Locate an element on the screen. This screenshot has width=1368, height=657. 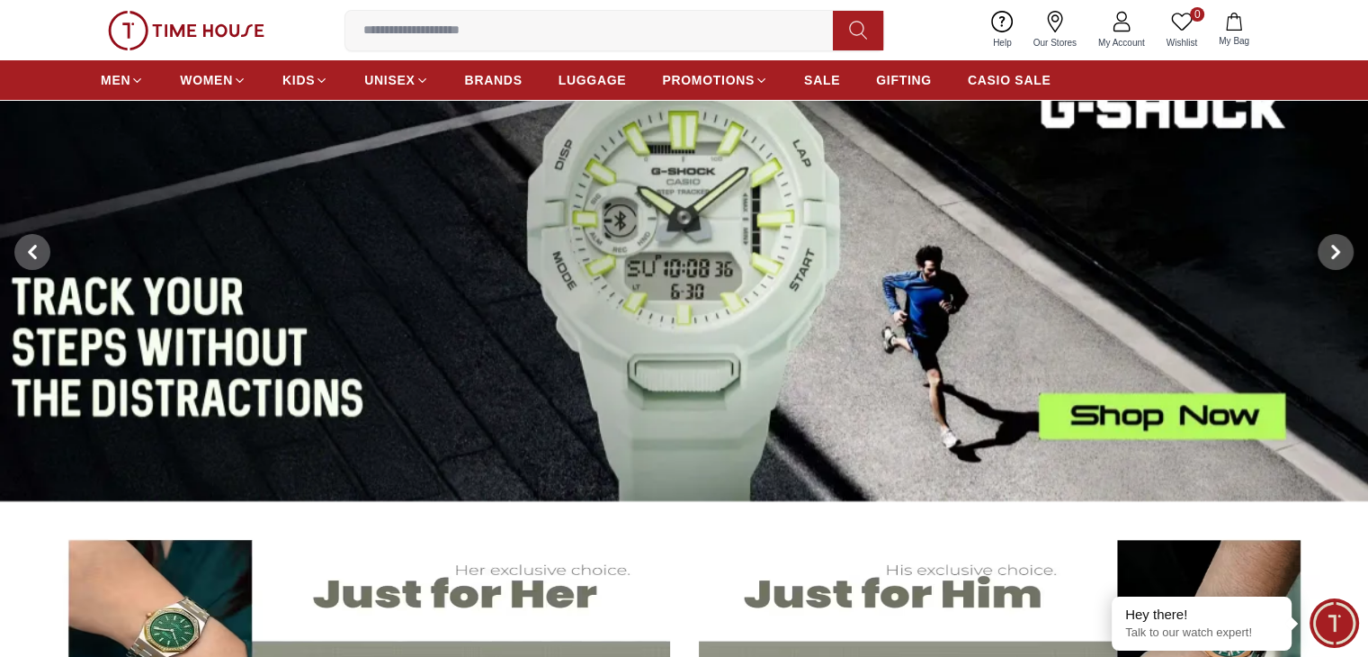
a: CASIO SALE is located at coordinates (1009, 80).